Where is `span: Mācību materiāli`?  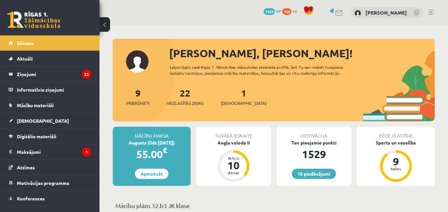
span: Mācību materiāli is located at coordinates (35, 105).